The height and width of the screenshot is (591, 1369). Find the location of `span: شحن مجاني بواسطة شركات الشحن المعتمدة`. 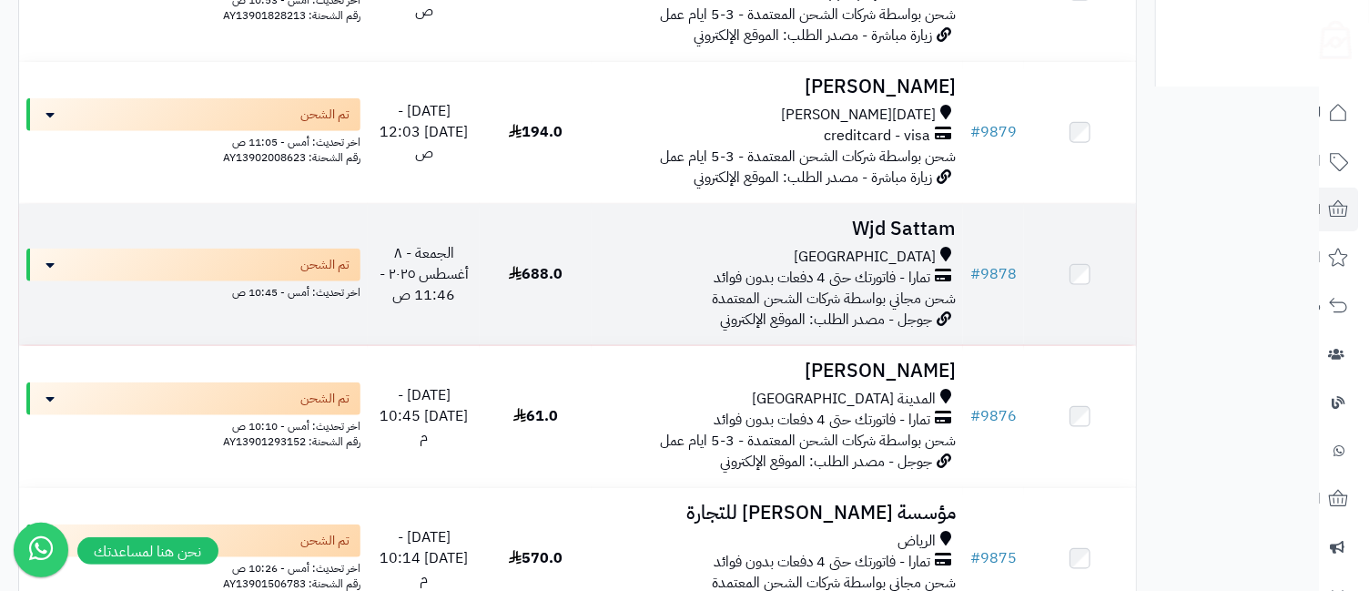

span: شحن مجاني بواسطة شركات الشحن المعتمدة is located at coordinates (834, 299).